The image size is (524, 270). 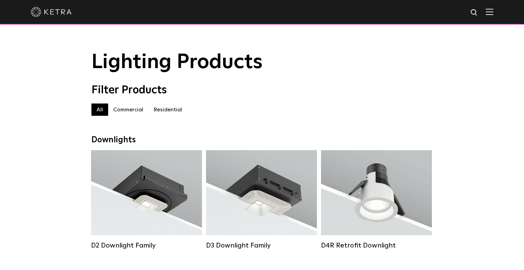 I want to click on div: Downlights, so click(x=262, y=140).